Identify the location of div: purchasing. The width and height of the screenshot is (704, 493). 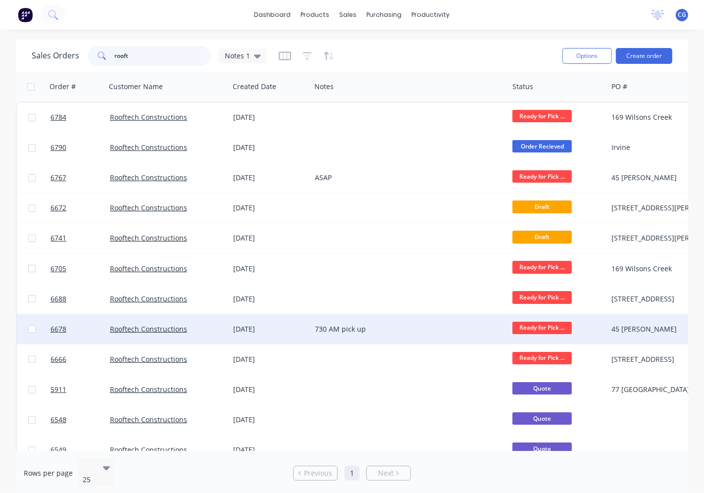
(384, 15).